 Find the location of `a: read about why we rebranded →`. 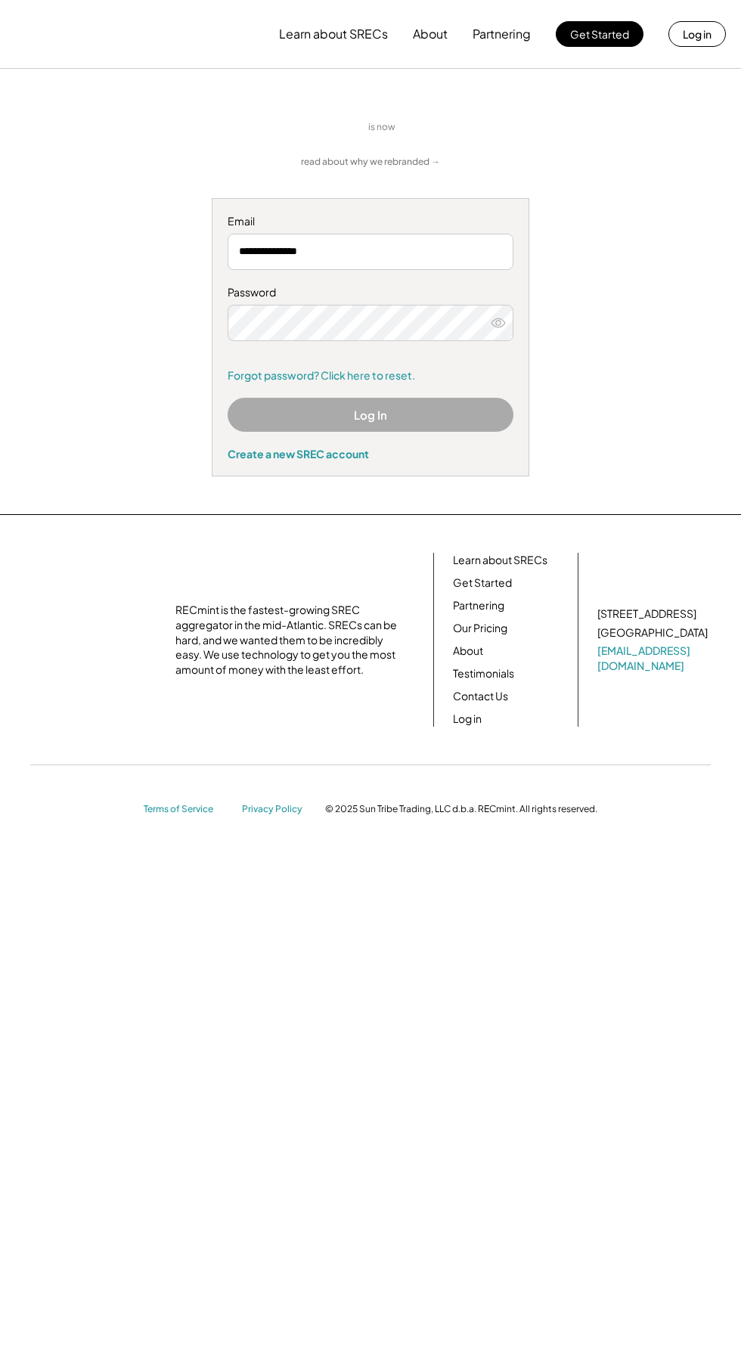

a: read about why we rebranded → is located at coordinates (371, 162).